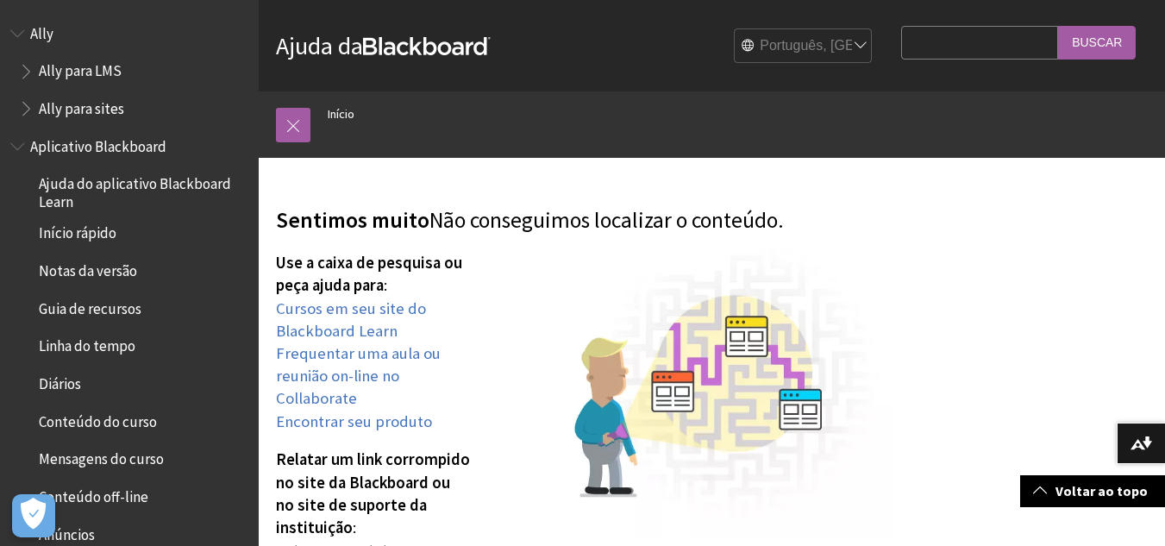 This screenshot has height=546, width=1165. What do you see at coordinates (353, 220) in the screenshot?
I see `span: Sentimos muito` at bounding box center [353, 220].